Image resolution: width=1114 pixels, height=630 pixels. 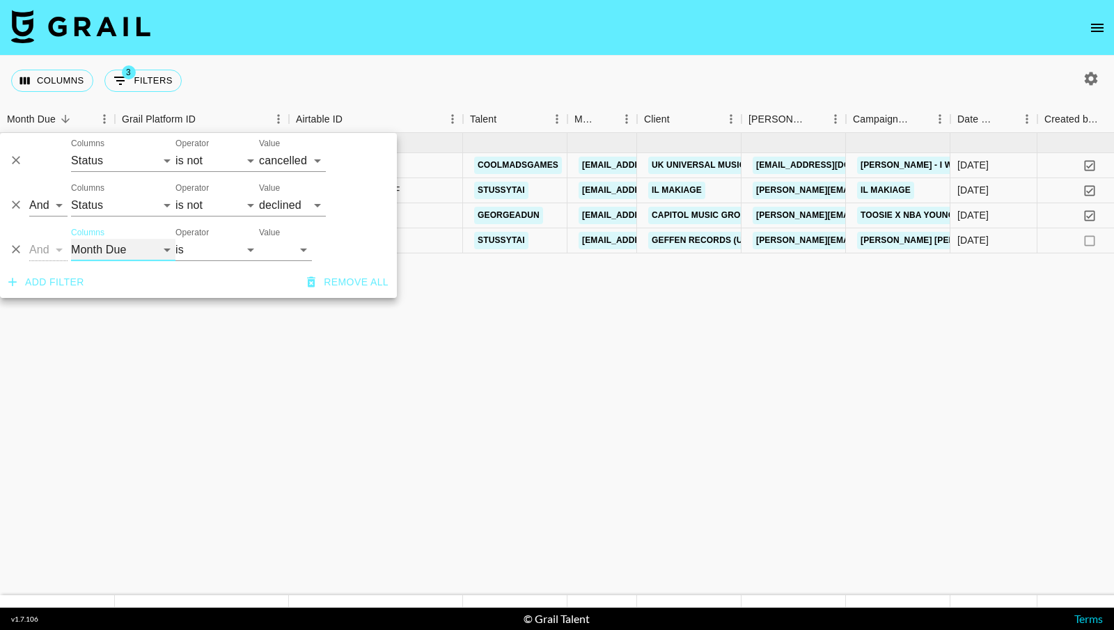 I want to click on div: Created by Grail Team, so click(x=1071, y=119).